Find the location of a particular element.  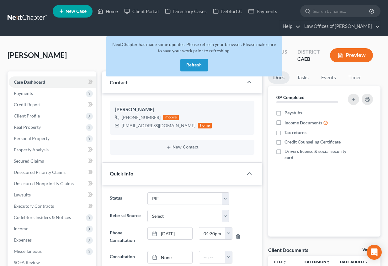

span: Unsecured Nonpriority Claims is located at coordinates (44, 183).